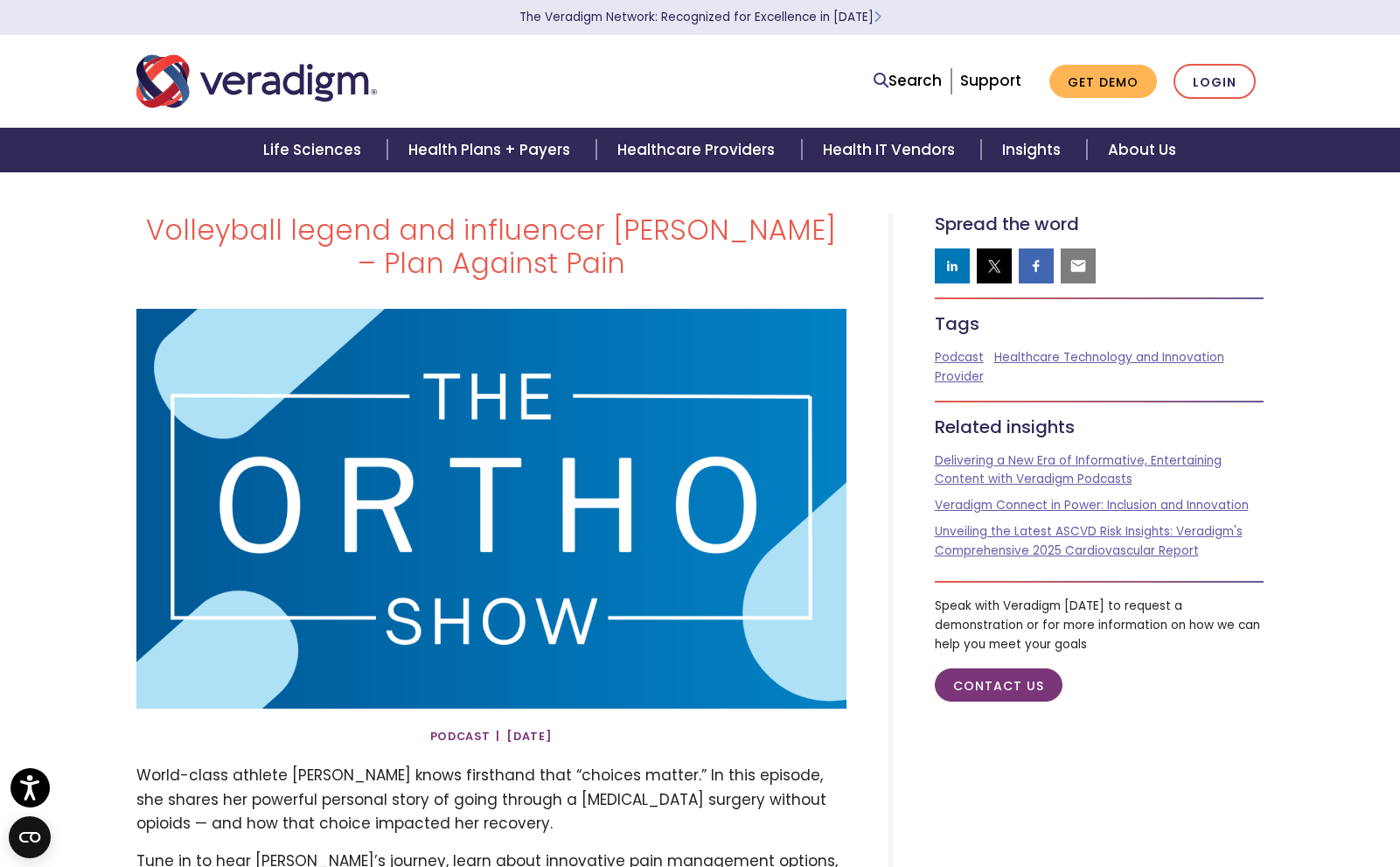 The height and width of the screenshot is (867, 1400). I want to click on span: Learn More, so click(877, 17).